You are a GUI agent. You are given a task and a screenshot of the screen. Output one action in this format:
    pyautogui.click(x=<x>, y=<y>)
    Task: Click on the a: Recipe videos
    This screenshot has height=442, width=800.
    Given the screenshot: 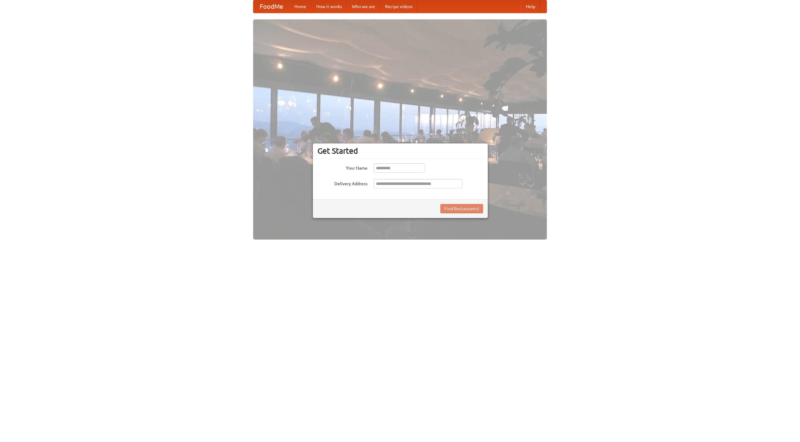 What is the action you would take?
    pyautogui.click(x=399, y=7)
    